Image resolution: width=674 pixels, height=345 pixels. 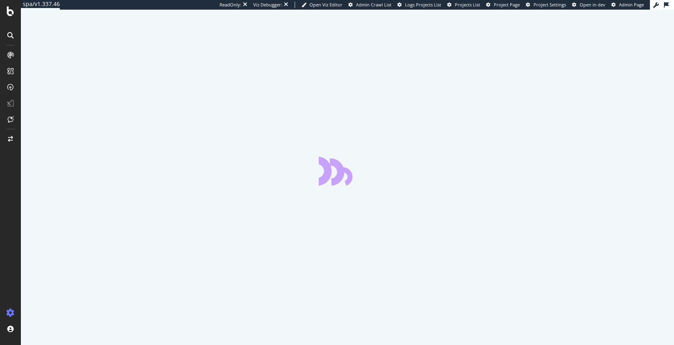 I want to click on span: Logs Projects List, so click(x=423, y=4).